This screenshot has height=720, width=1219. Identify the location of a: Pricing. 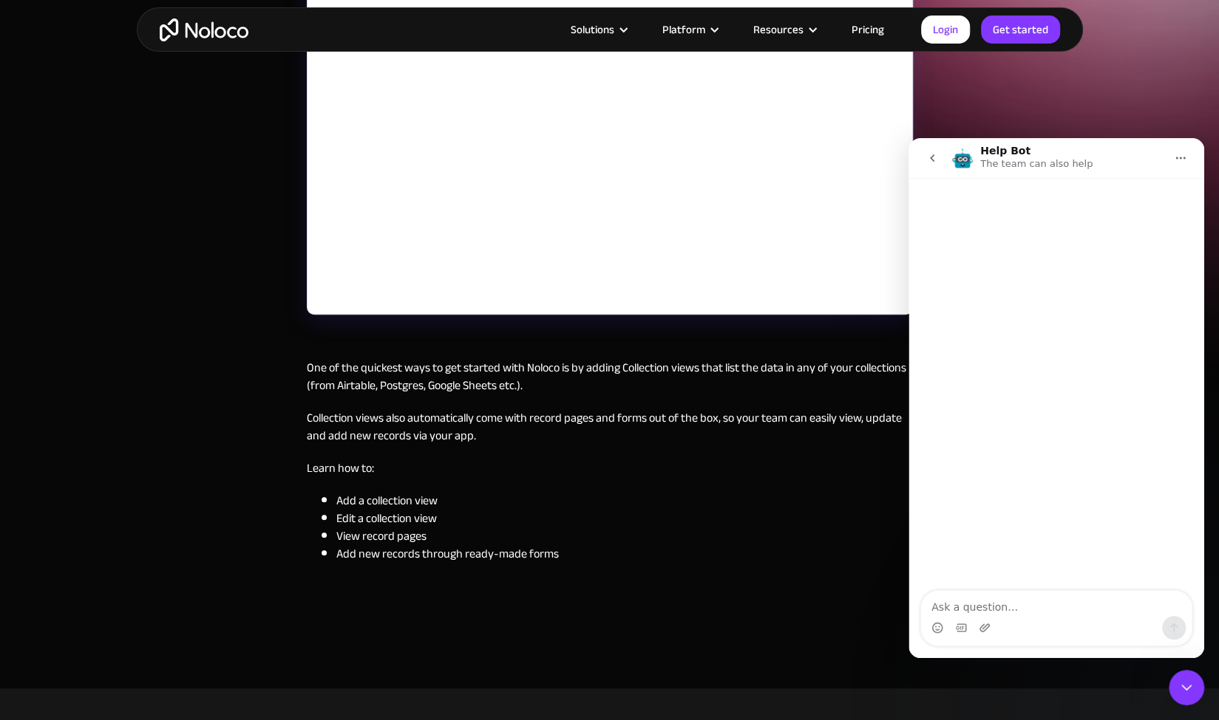
(868, 30).